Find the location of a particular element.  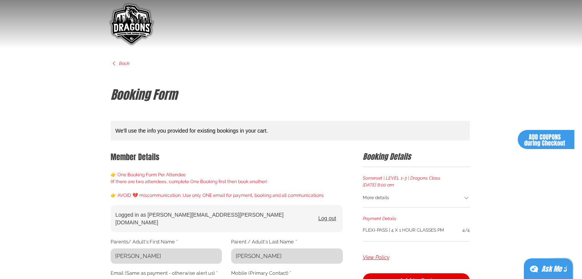

h1: Booking Form is located at coordinates (290, 95).